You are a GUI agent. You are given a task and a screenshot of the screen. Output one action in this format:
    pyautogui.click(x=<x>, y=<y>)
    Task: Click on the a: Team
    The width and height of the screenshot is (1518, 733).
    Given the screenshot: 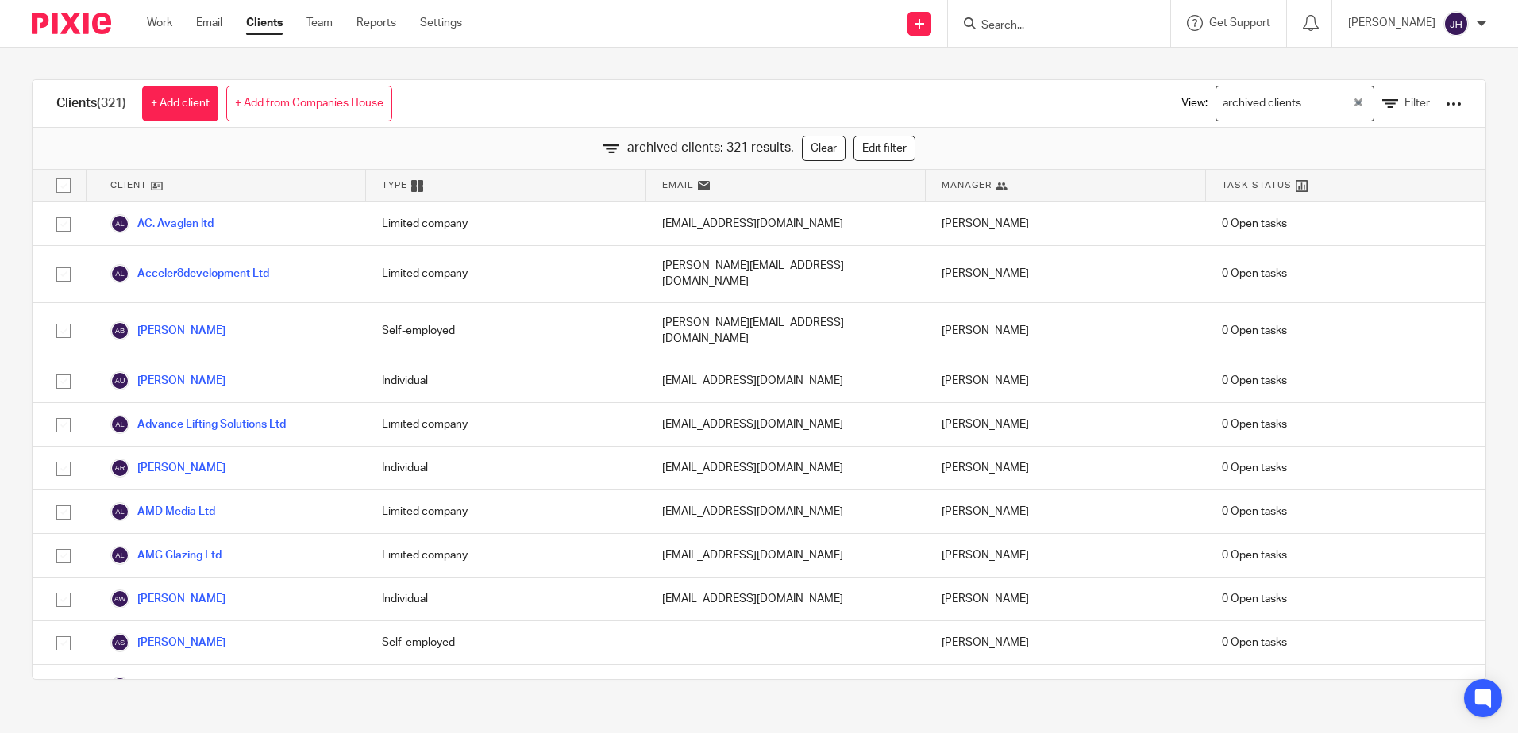 What is the action you would take?
    pyautogui.click(x=319, y=23)
    